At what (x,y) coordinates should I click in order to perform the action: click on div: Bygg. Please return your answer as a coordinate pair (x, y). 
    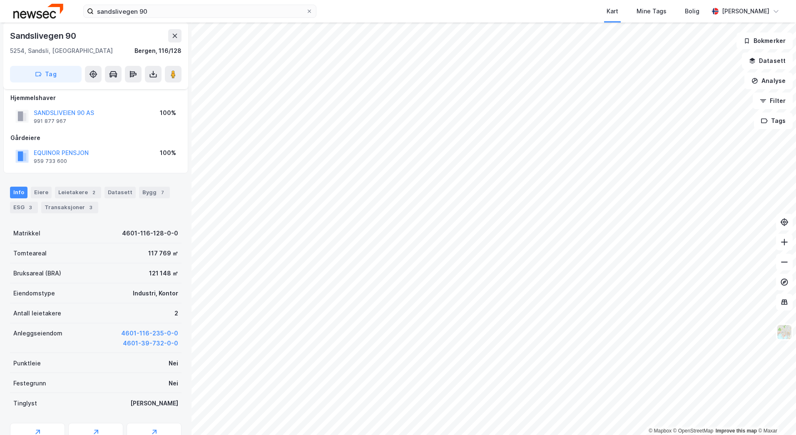
    Looking at the image, I should click on (154, 192).